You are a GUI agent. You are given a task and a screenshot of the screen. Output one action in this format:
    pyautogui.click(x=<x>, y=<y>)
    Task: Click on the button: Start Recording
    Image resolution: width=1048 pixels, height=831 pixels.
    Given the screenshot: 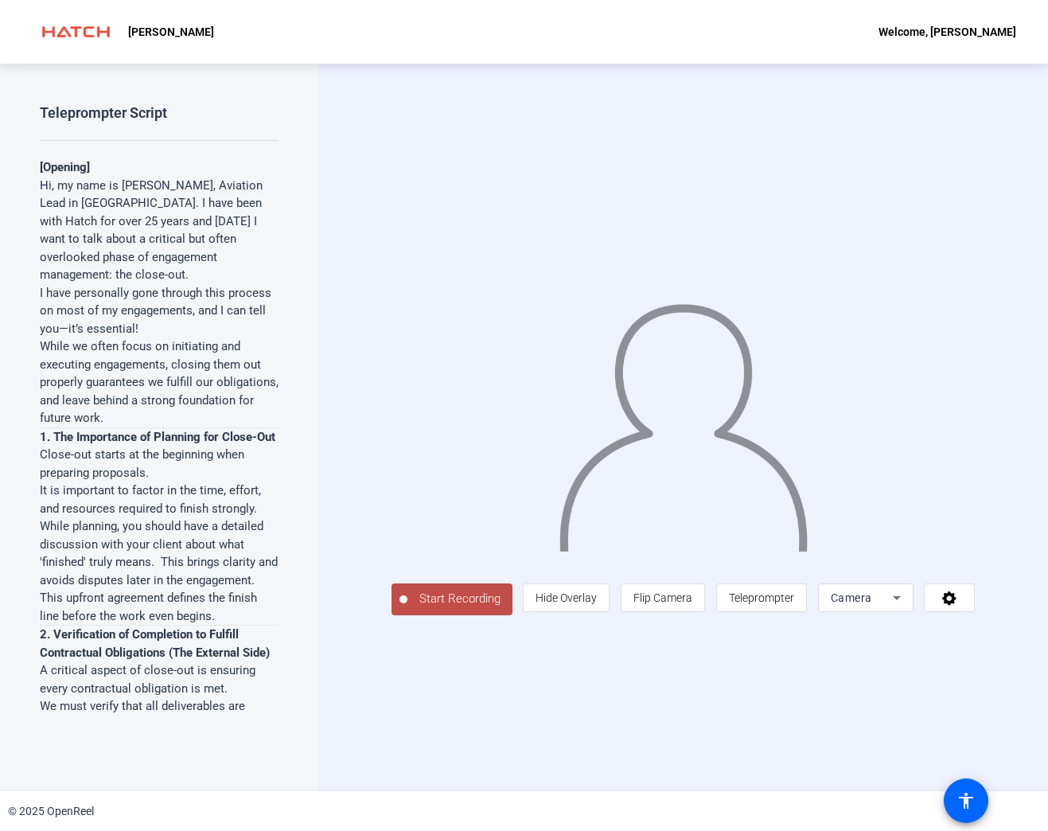 What is the action you would take?
    pyautogui.click(x=452, y=599)
    